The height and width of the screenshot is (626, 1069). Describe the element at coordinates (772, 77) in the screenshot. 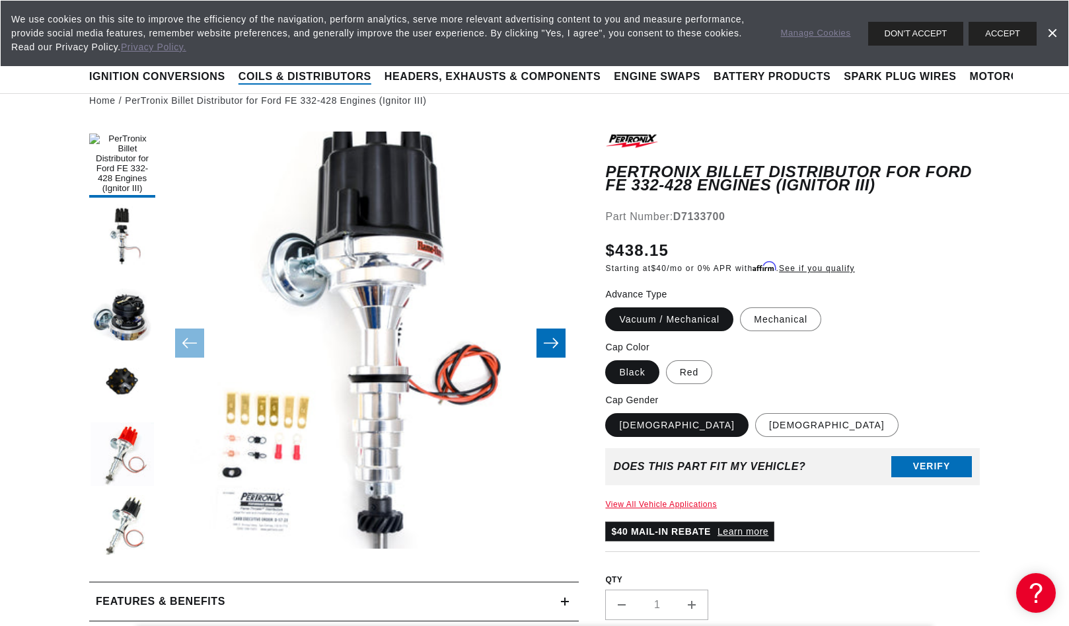

I see `span: Battery Products` at that location.